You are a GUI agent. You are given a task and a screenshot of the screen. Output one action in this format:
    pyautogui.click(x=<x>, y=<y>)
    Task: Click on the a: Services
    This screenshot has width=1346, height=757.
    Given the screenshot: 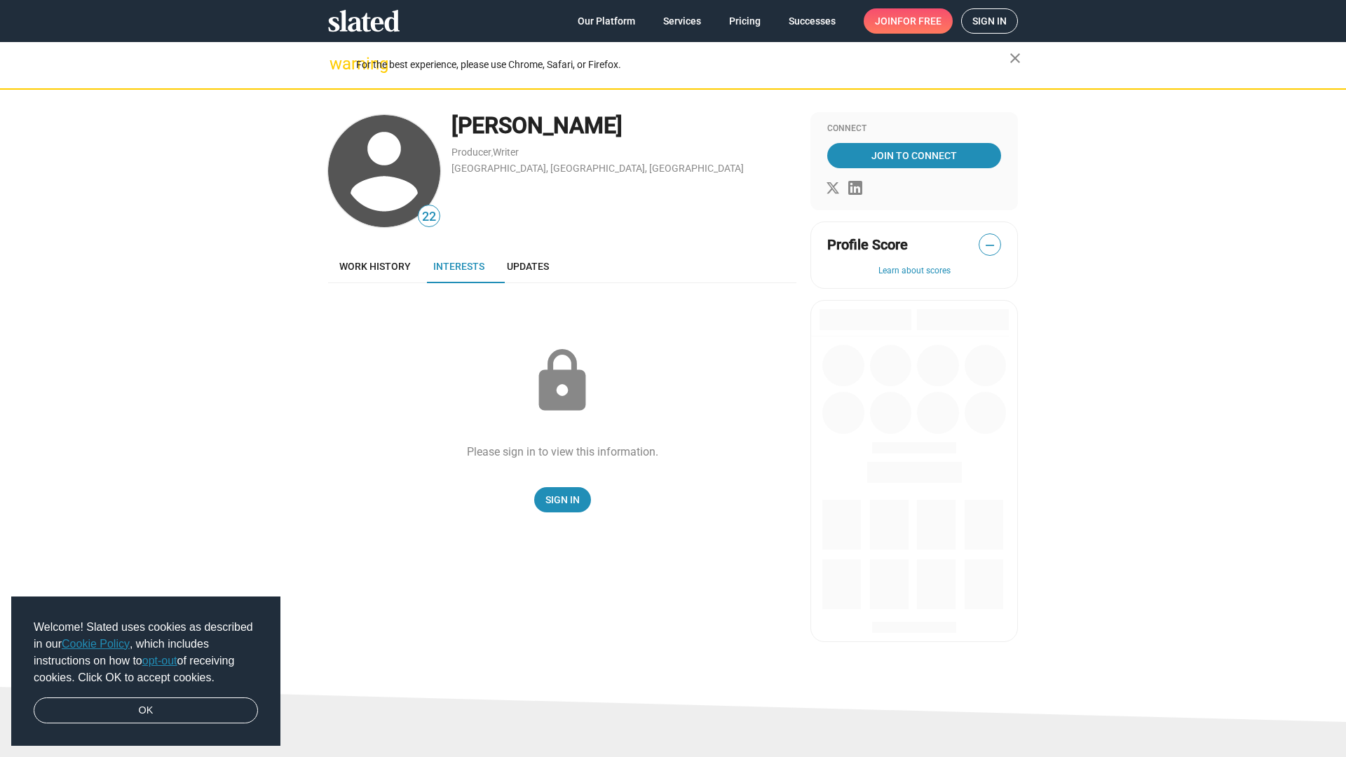 What is the action you would take?
    pyautogui.click(x=682, y=21)
    